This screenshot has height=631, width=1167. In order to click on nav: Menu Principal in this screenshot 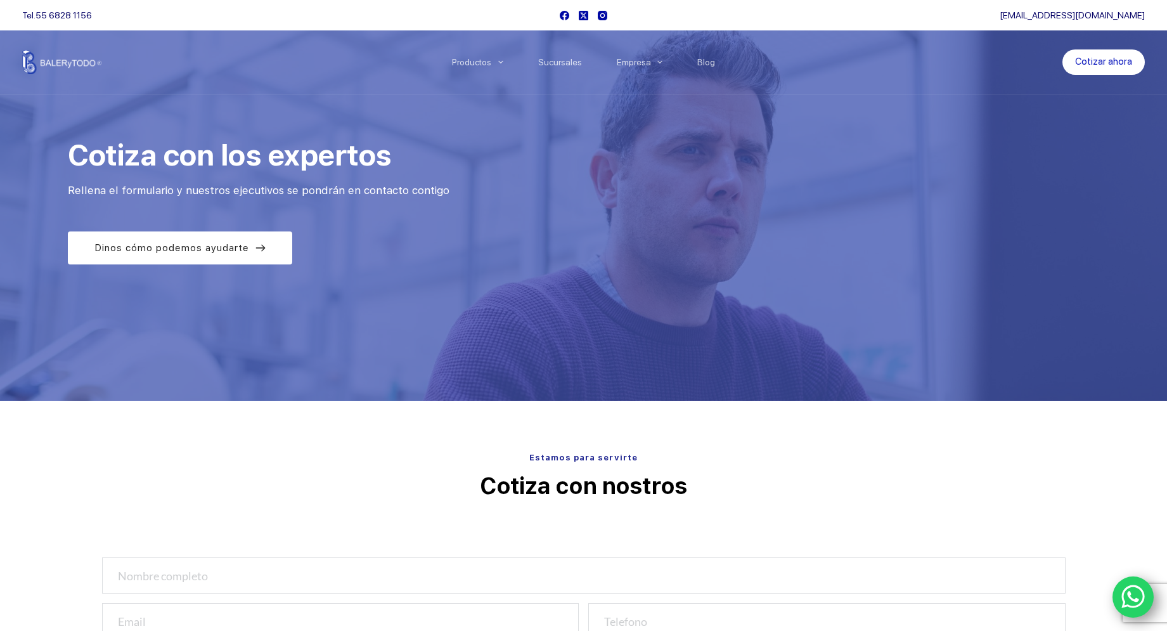, I will do `click(583, 62)`.